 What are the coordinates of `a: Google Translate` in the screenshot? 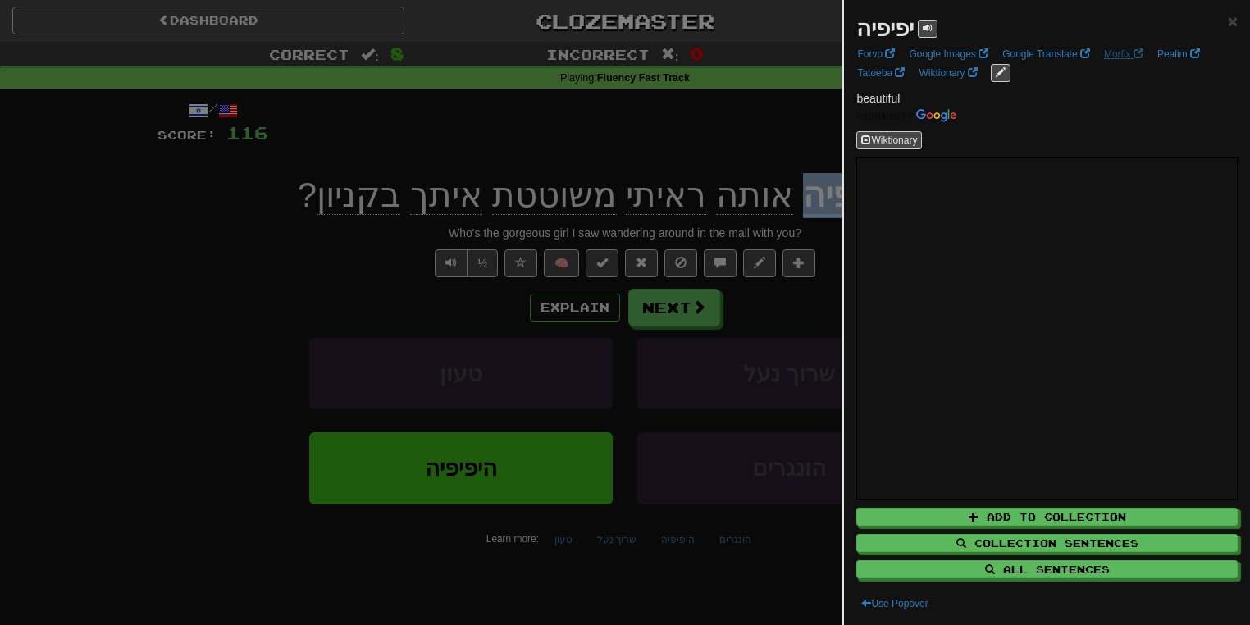 It's located at (1046, 54).